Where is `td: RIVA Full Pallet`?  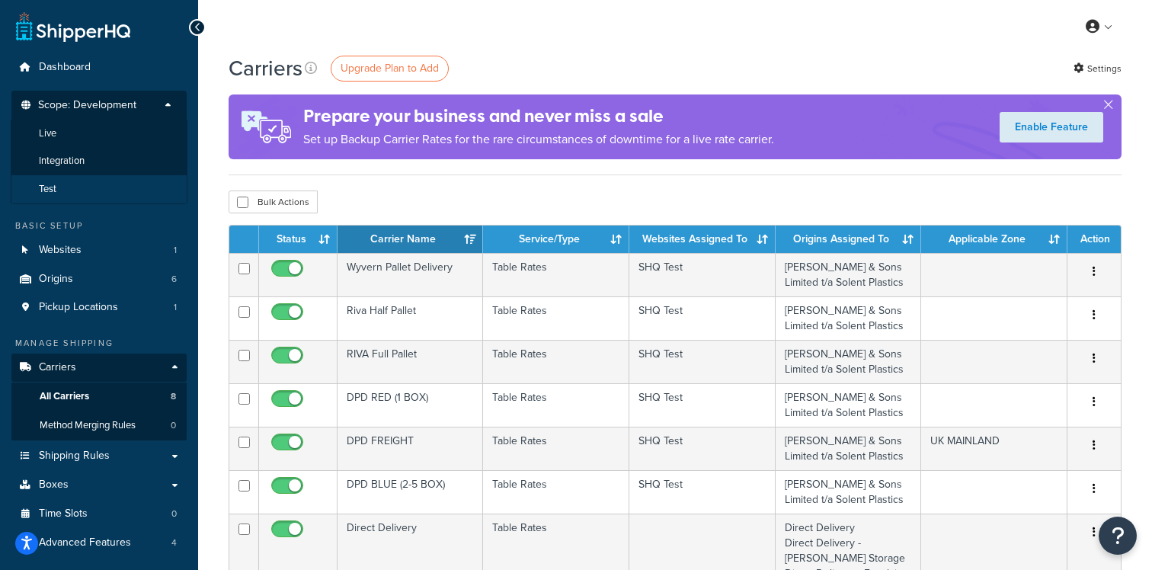 td: RIVA Full Pallet is located at coordinates (410, 361).